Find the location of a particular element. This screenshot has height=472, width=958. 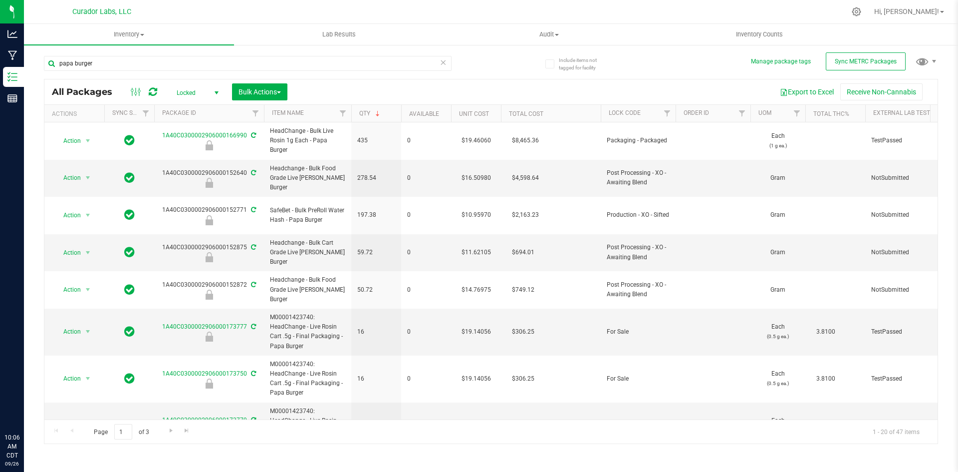

button: Export to Excel is located at coordinates (807, 92).